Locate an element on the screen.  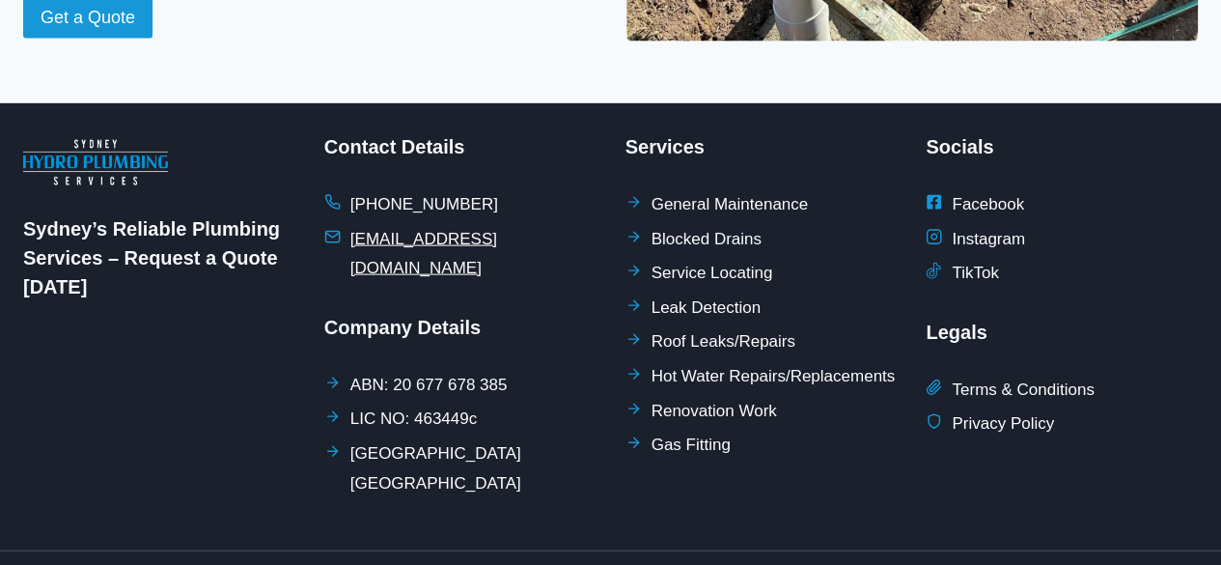
h5: Contact Details is located at coordinates (460, 147).